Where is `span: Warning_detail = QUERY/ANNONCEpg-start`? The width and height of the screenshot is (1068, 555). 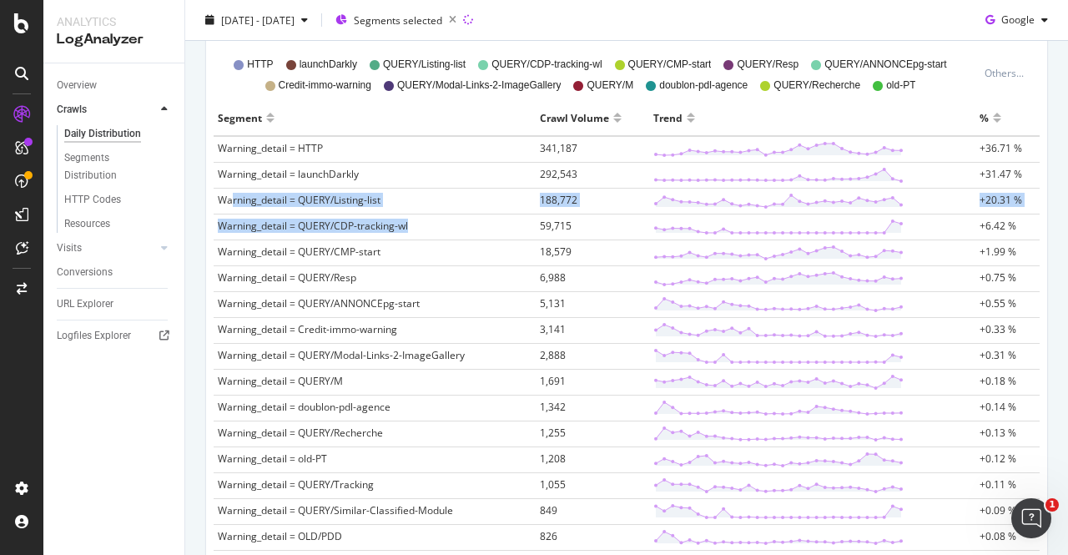 span: Warning_detail = QUERY/ANNONCEpg-start is located at coordinates (319, 303).